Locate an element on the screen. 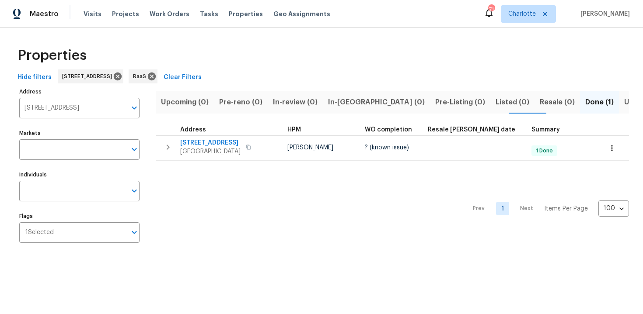 This screenshot has height=314, width=643. a: Goto page 1 is located at coordinates (502, 209).